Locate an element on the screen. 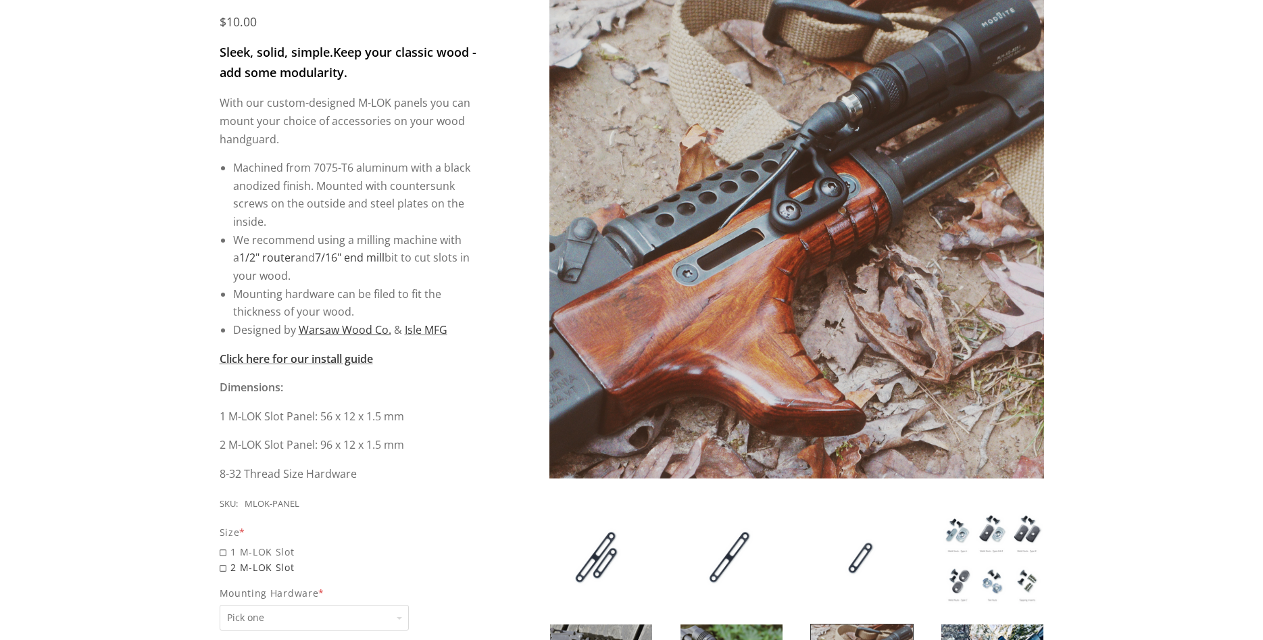 This screenshot has width=1263, height=640. a: 7/16" end mill is located at coordinates (350, 258).